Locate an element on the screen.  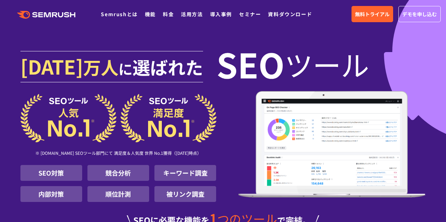
span: 万人 is located at coordinates (101, 67).